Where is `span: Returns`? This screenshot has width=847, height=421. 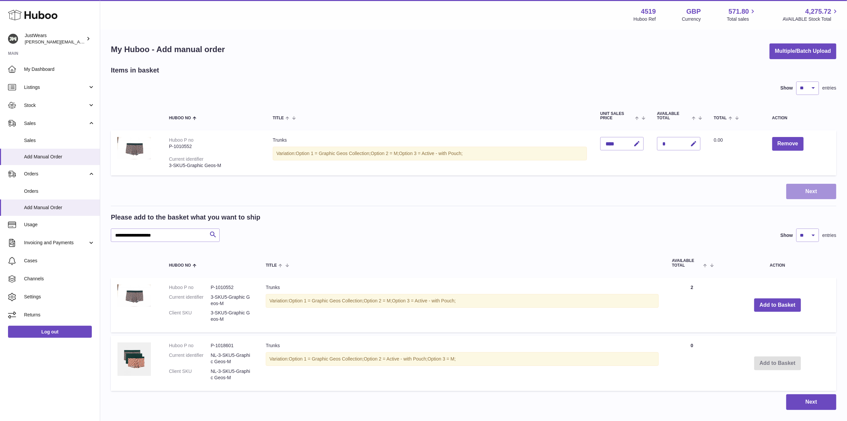
span: Returns is located at coordinates (59, 315).